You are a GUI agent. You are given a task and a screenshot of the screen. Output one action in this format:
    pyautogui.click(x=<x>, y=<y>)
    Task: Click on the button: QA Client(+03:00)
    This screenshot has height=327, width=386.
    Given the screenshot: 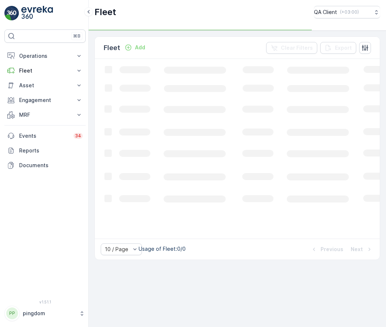 What is the action you would take?
    pyautogui.click(x=347, y=12)
    